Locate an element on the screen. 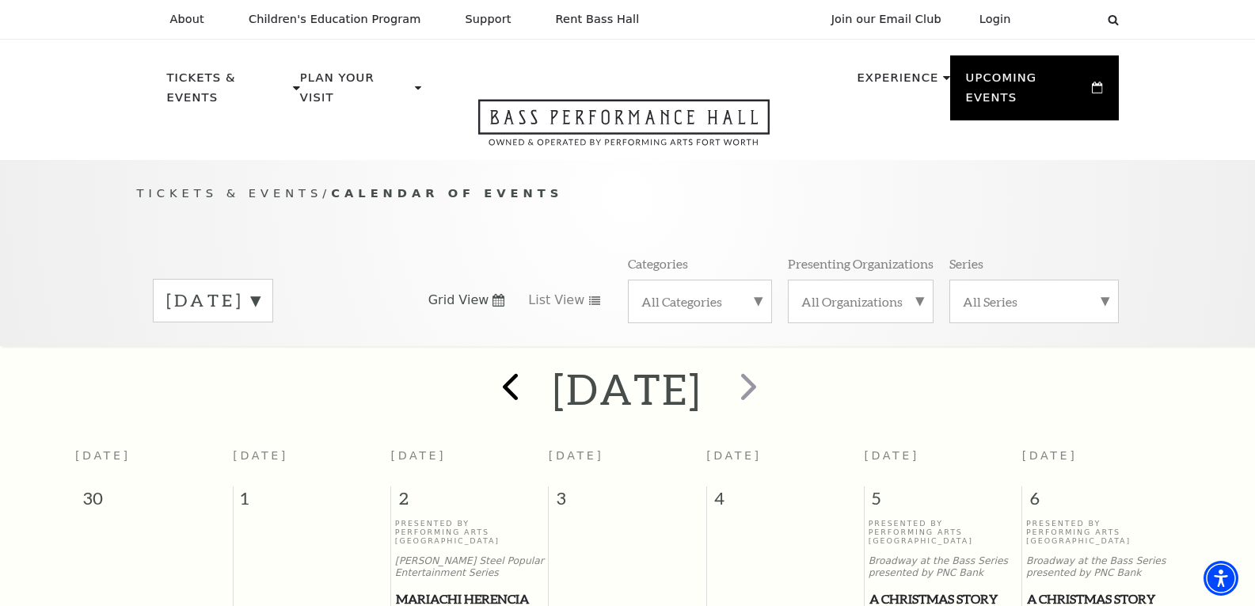  p: Series is located at coordinates (966, 263).